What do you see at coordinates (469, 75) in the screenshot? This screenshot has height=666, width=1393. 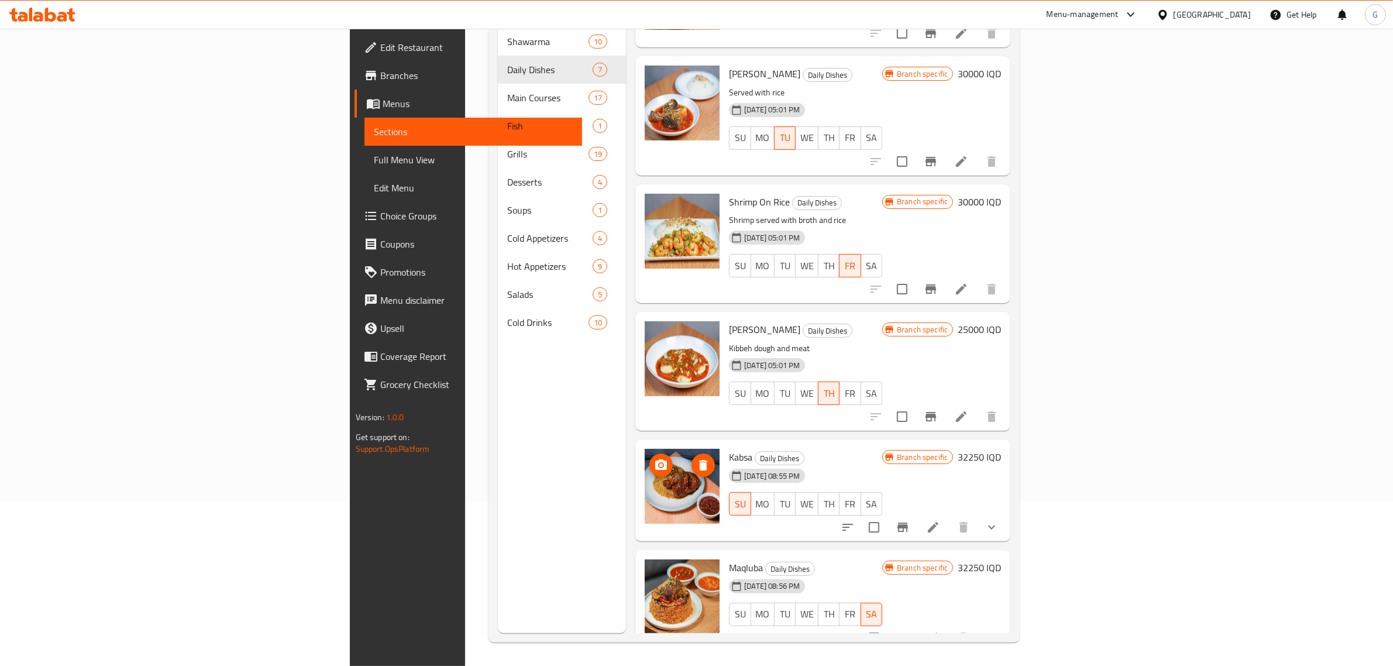 I see `a: Branches` at bounding box center [469, 75].